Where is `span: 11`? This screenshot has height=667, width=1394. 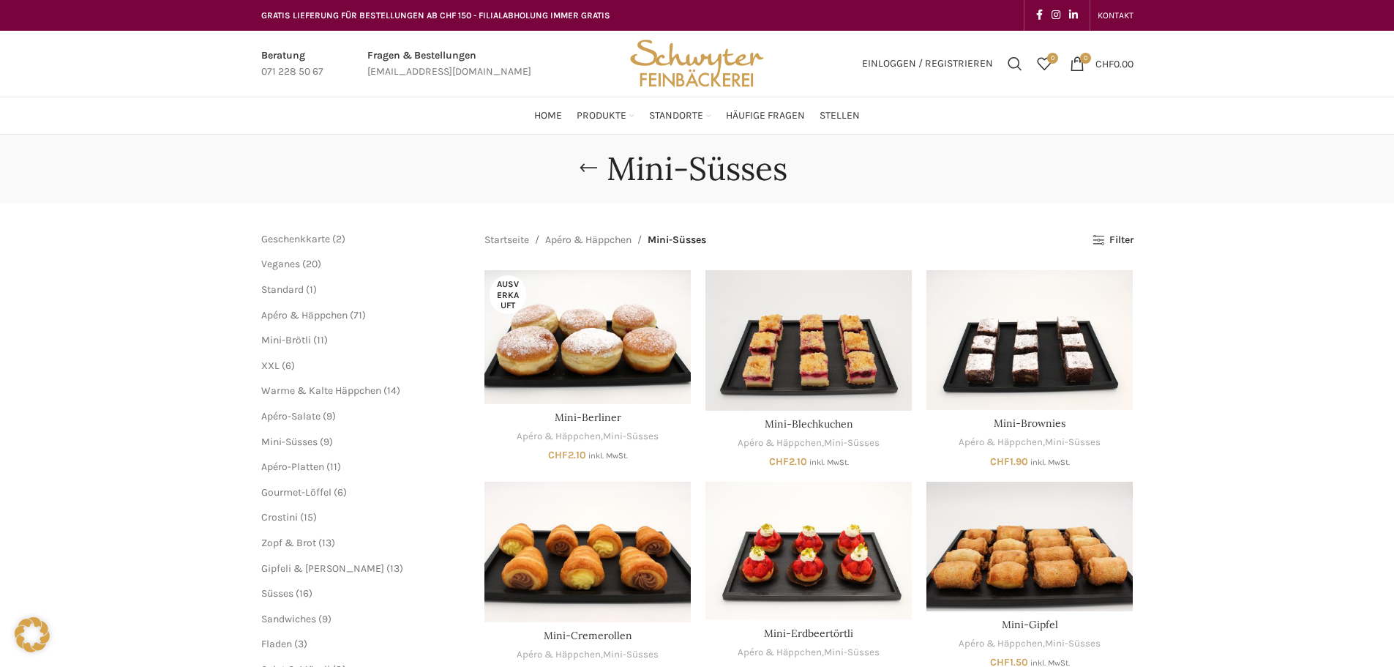
span: 11 is located at coordinates (334, 466).